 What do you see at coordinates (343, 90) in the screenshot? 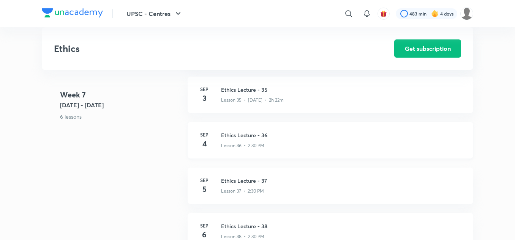
I see `h3: Ethics Lecture - 35` at bounding box center [343, 90].